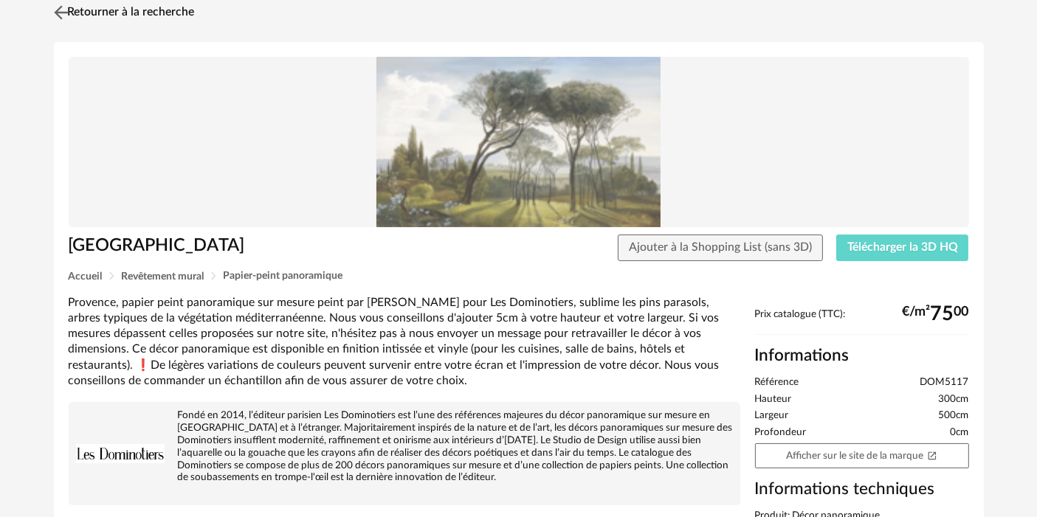 This screenshot has width=1037, height=517. Describe the element at coordinates (862, 356) in the screenshot. I see `h2: Informations` at that location.